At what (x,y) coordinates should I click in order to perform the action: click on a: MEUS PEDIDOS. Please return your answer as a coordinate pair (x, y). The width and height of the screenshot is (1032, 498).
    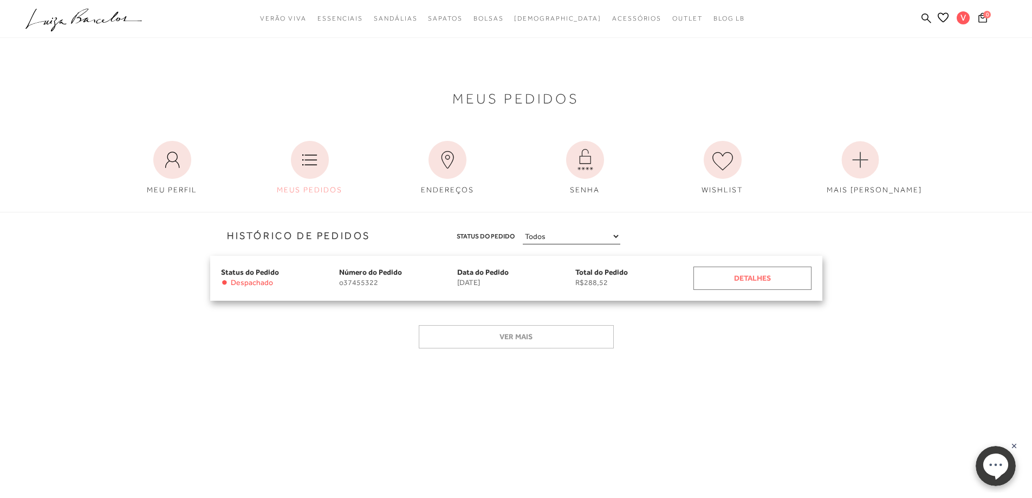
    Looking at the image, I should click on (310, 168).